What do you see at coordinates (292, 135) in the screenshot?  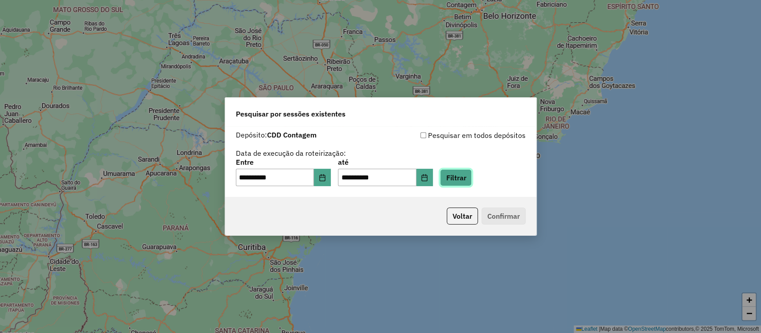 I see `strong: CDD Contagem` at bounding box center [292, 135].